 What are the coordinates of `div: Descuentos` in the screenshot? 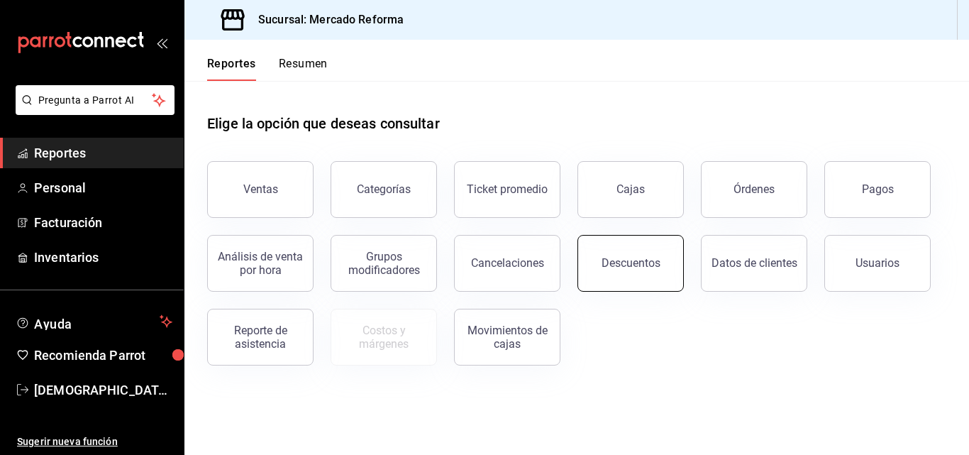 It's located at (630, 262).